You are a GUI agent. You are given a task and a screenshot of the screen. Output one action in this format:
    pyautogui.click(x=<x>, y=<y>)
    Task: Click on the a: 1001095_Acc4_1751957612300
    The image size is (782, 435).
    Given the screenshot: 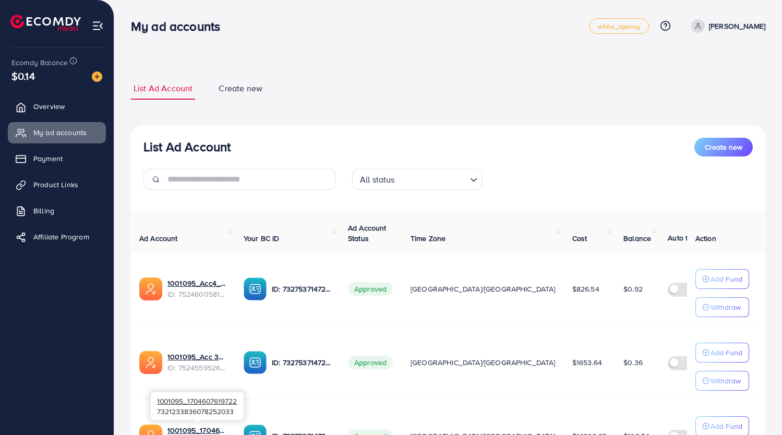 What is the action you would take?
    pyautogui.click(x=197, y=283)
    